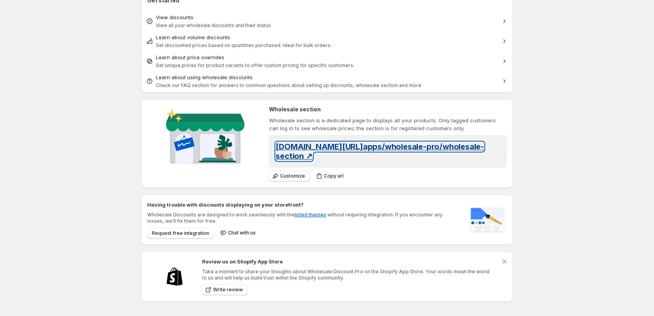 This screenshot has height=316, width=654. I want to click on span: Chat with us, so click(242, 233).